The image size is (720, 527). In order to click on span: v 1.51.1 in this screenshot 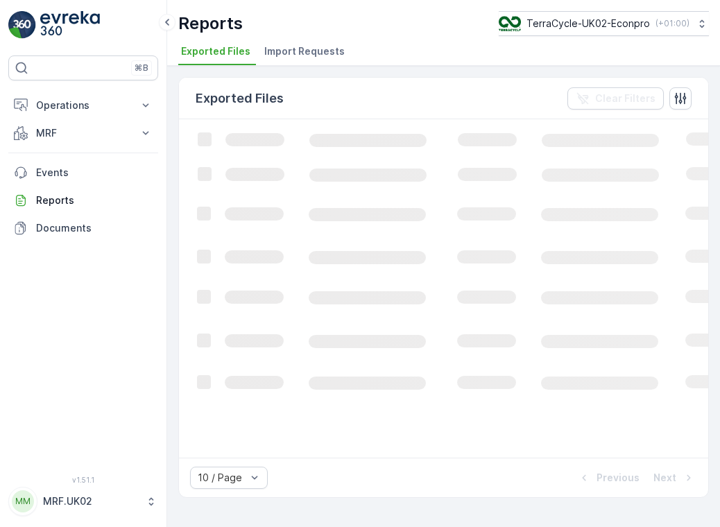, I will do `click(83, 480)`.